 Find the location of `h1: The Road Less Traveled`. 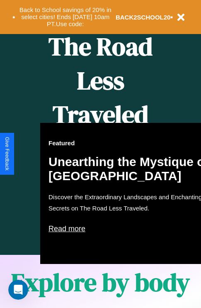

h1: The Road Less Traveled is located at coordinates (100, 81).